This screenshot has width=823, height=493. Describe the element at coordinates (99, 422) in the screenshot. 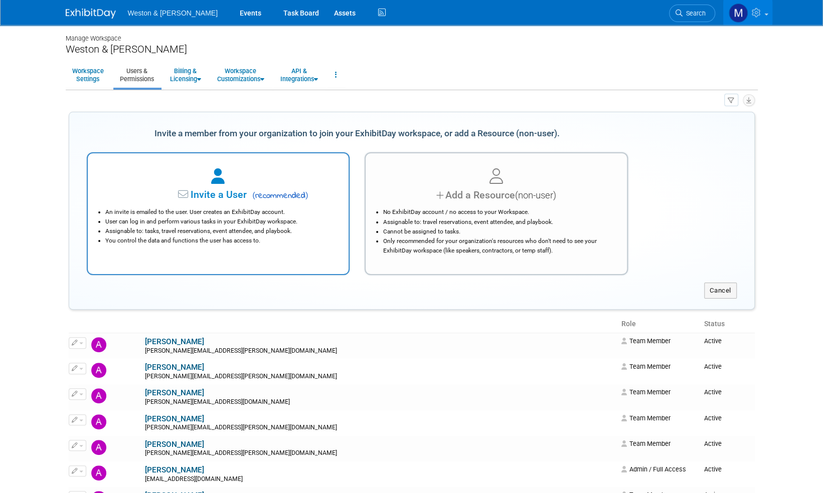

I see `img: Allie Goldberg` at that location.